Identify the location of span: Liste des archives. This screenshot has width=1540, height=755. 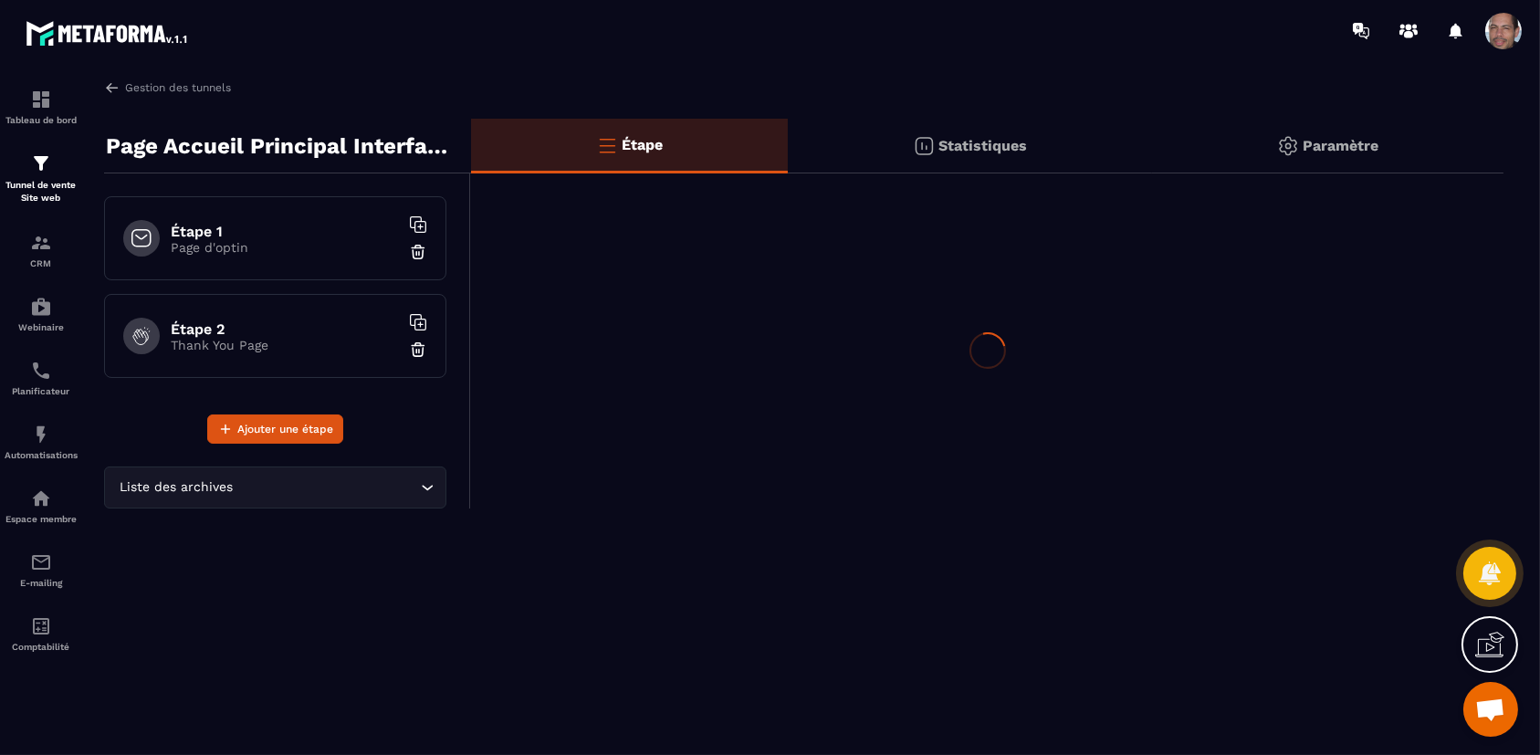
(176, 487).